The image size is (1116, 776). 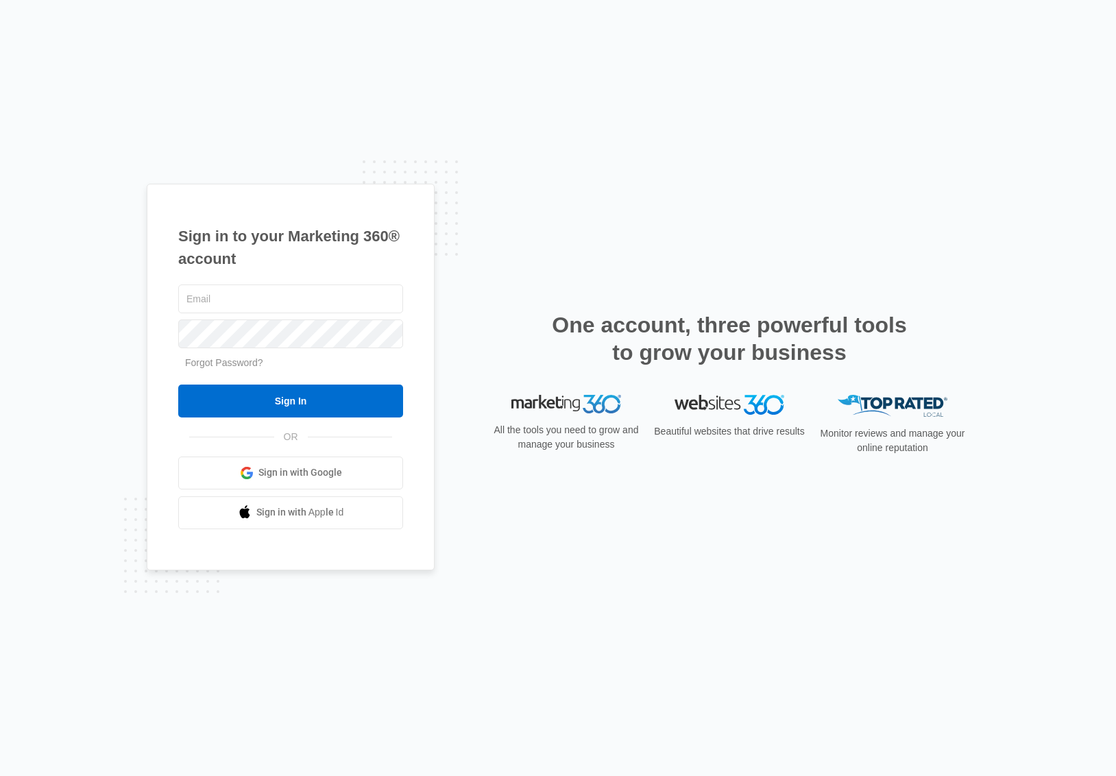 What do you see at coordinates (291, 513) in the screenshot?
I see `a: Sign in with Apple Id` at bounding box center [291, 513].